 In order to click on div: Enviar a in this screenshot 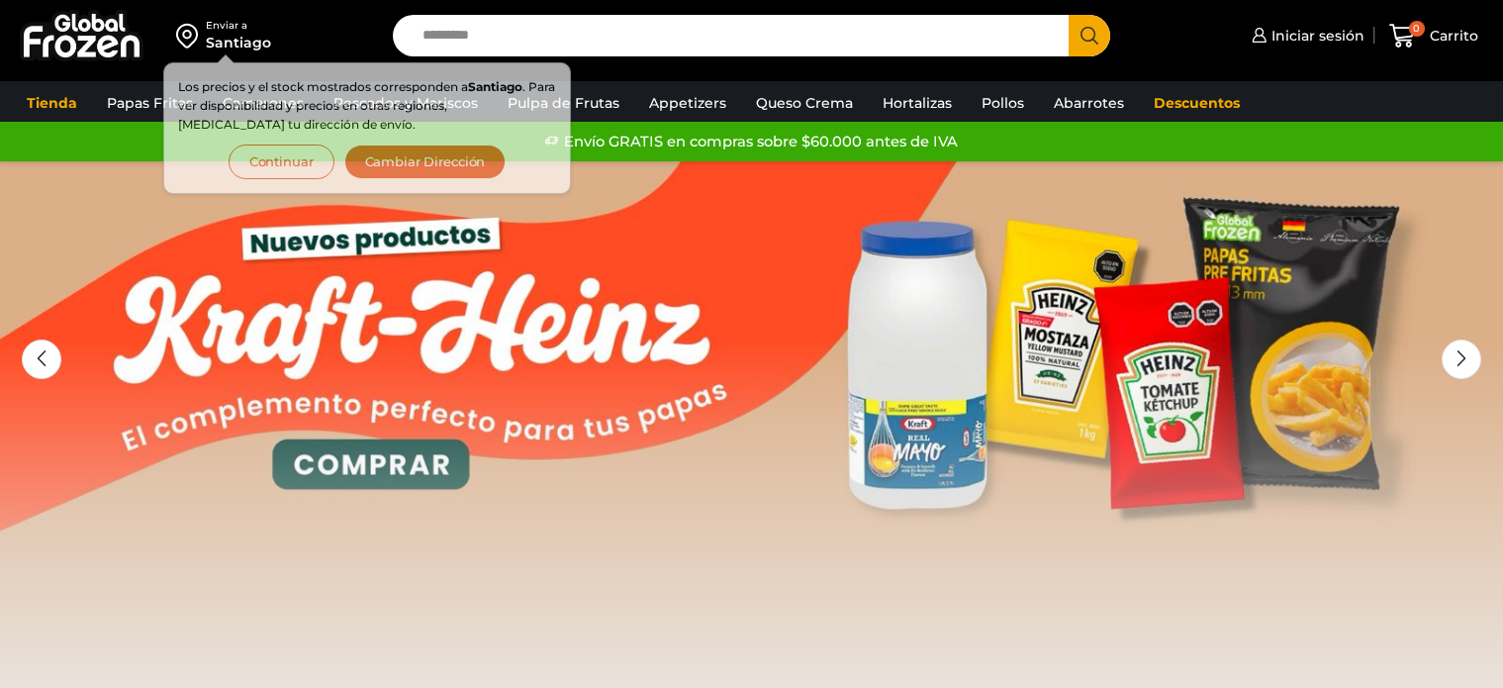, I will do `click(238, 26)`.